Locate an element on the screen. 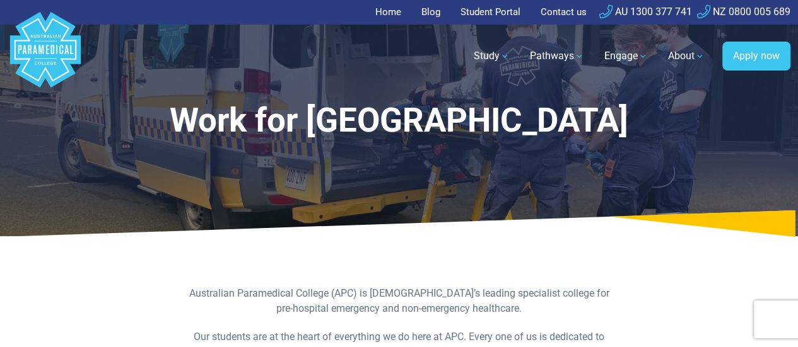 The height and width of the screenshot is (347, 798). a: Pathways is located at coordinates (557, 56).